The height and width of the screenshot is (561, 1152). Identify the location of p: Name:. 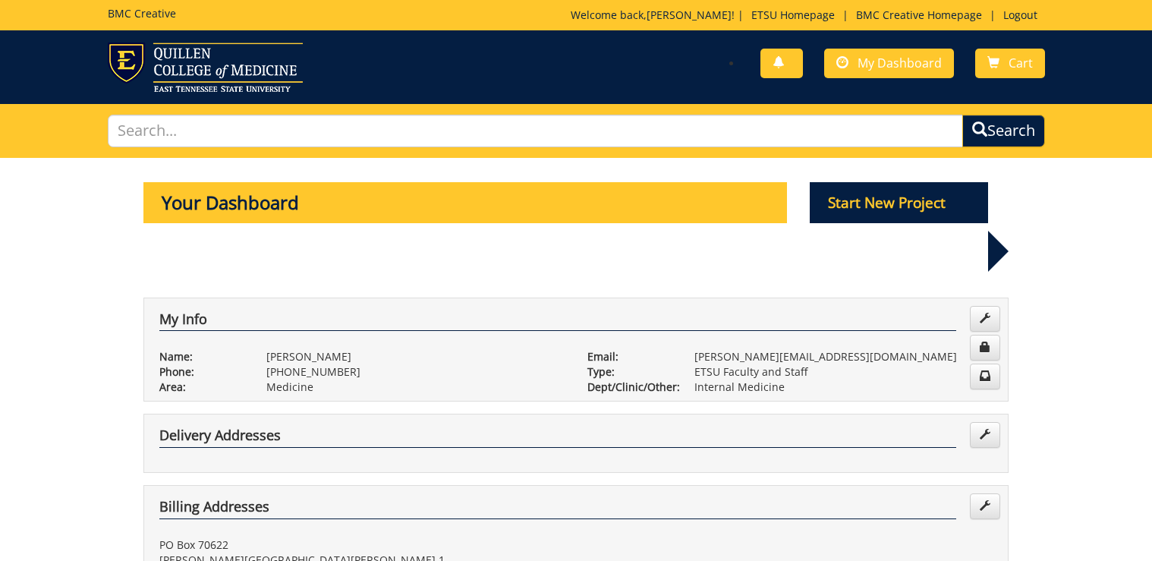
(201, 357).